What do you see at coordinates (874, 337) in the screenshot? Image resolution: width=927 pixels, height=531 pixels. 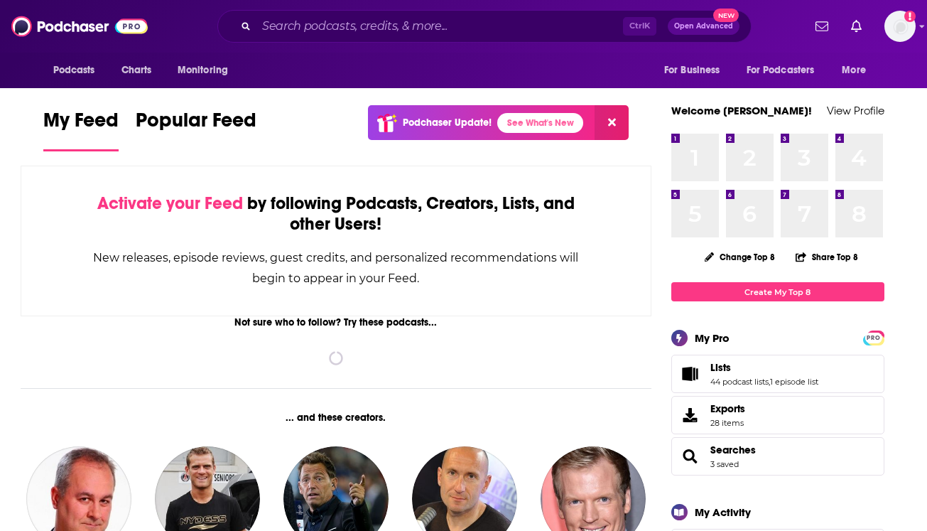 I see `span: PRO` at bounding box center [874, 337].